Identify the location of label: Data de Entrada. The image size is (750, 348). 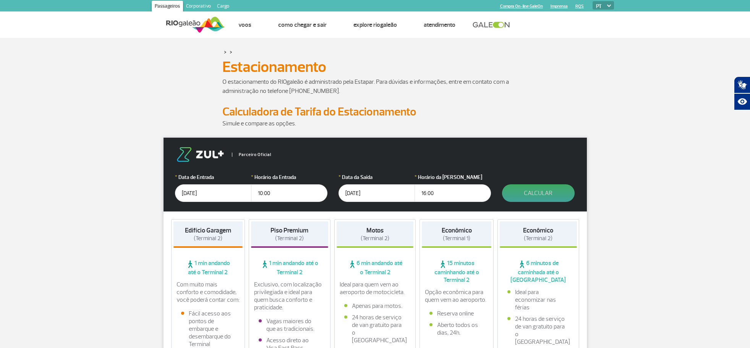
(213, 177).